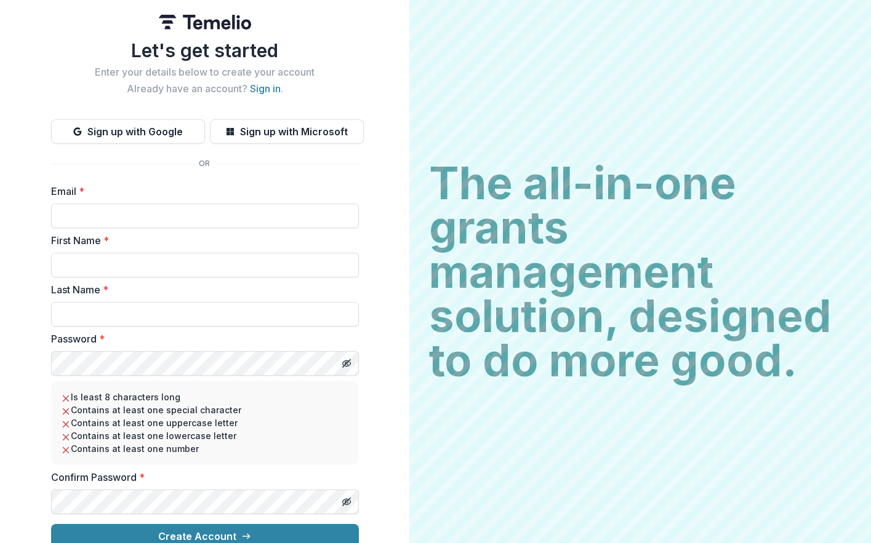 This screenshot has width=871, height=543. I want to click on li: Contains at least one special character, so click(205, 410).